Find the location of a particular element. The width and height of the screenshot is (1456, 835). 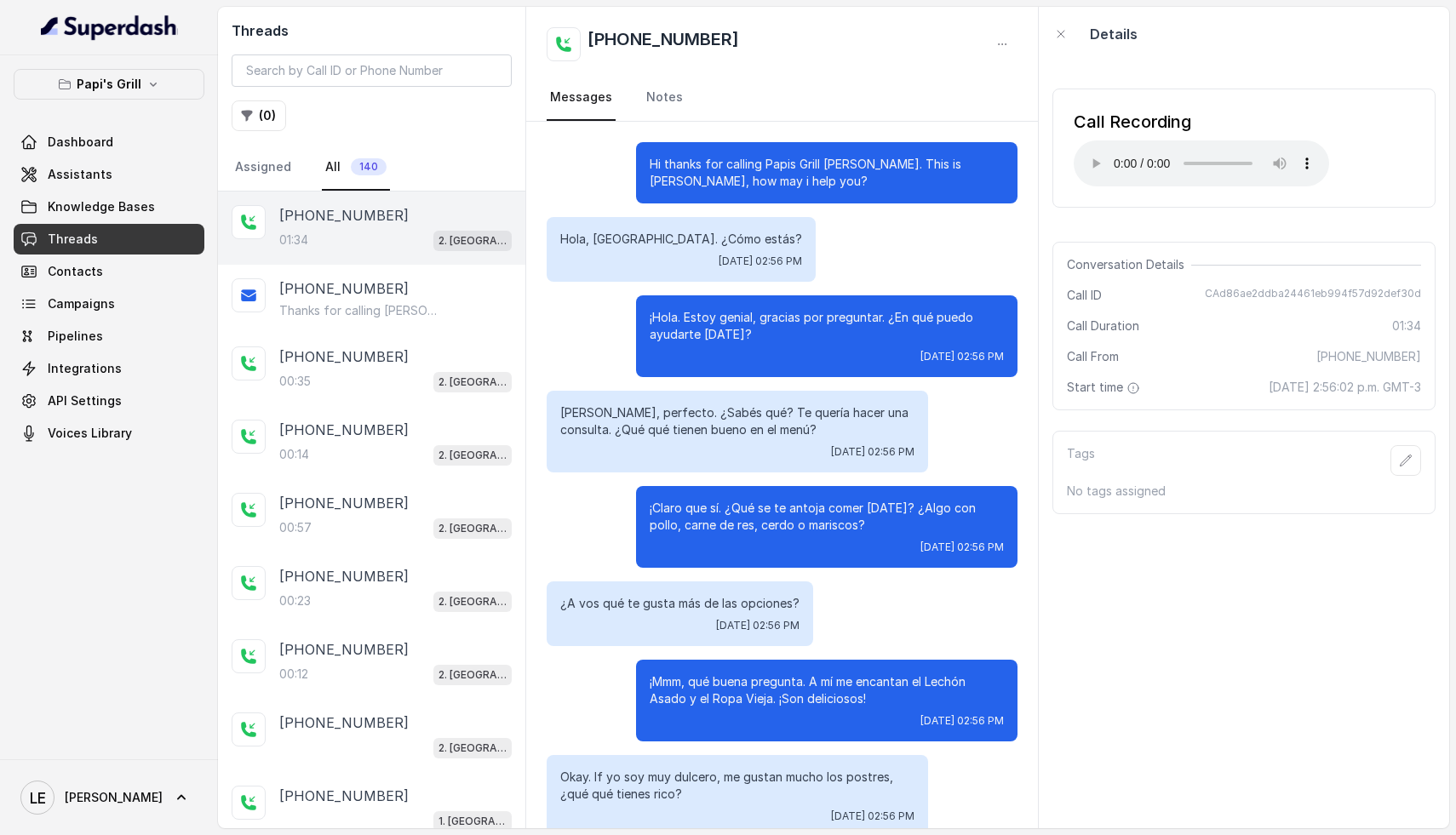

a: Assistants is located at coordinates (109, 175).